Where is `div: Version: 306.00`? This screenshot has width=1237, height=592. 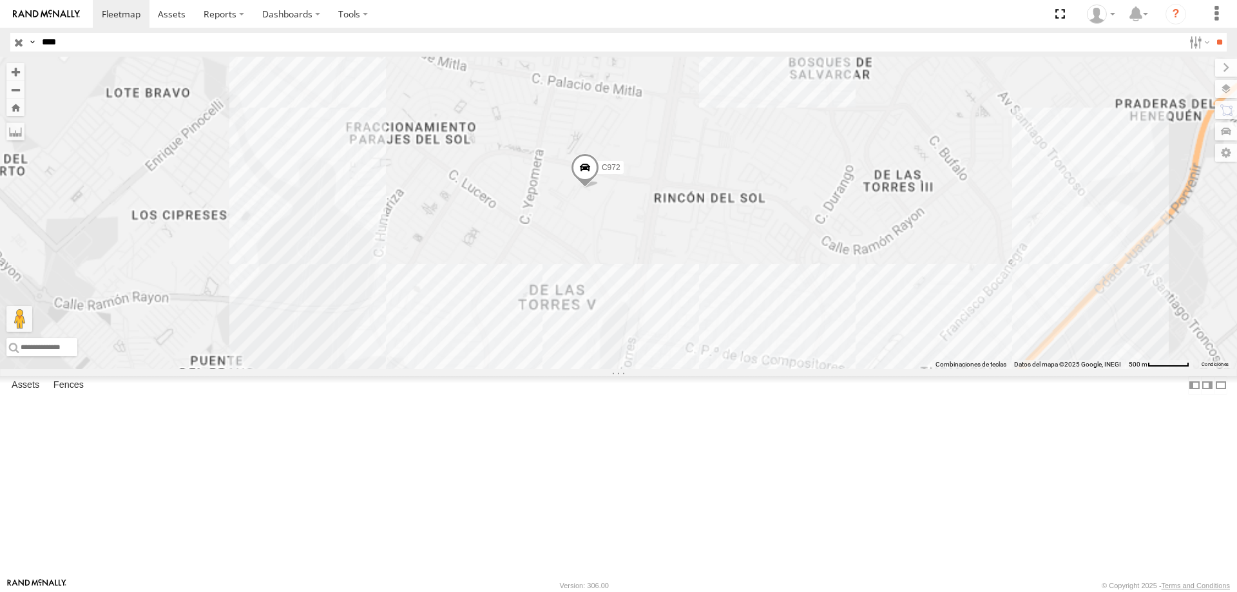 div: Version: 306.00 is located at coordinates (584, 586).